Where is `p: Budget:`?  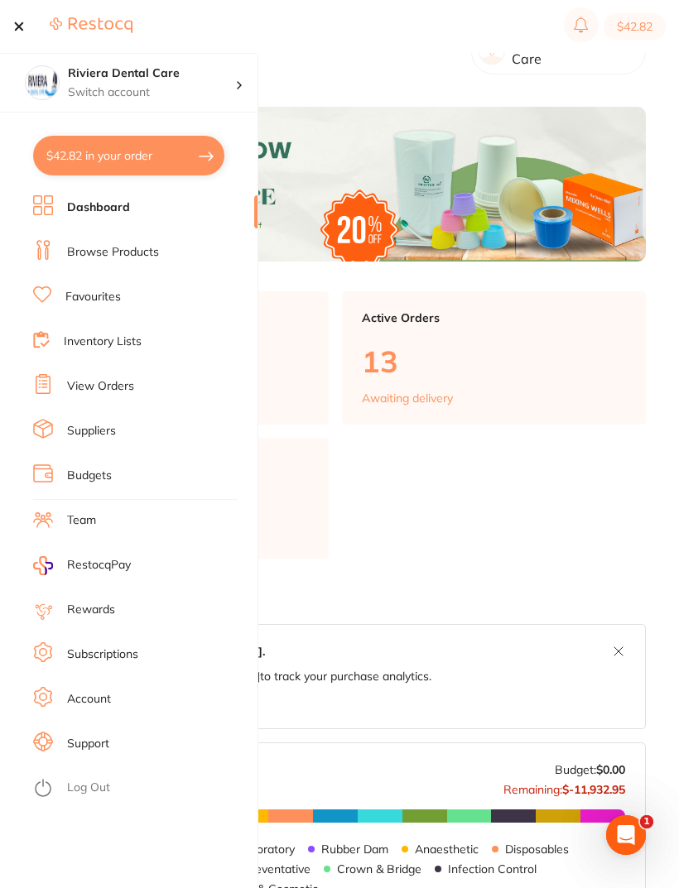 p: Budget: is located at coordinates (589, 770).